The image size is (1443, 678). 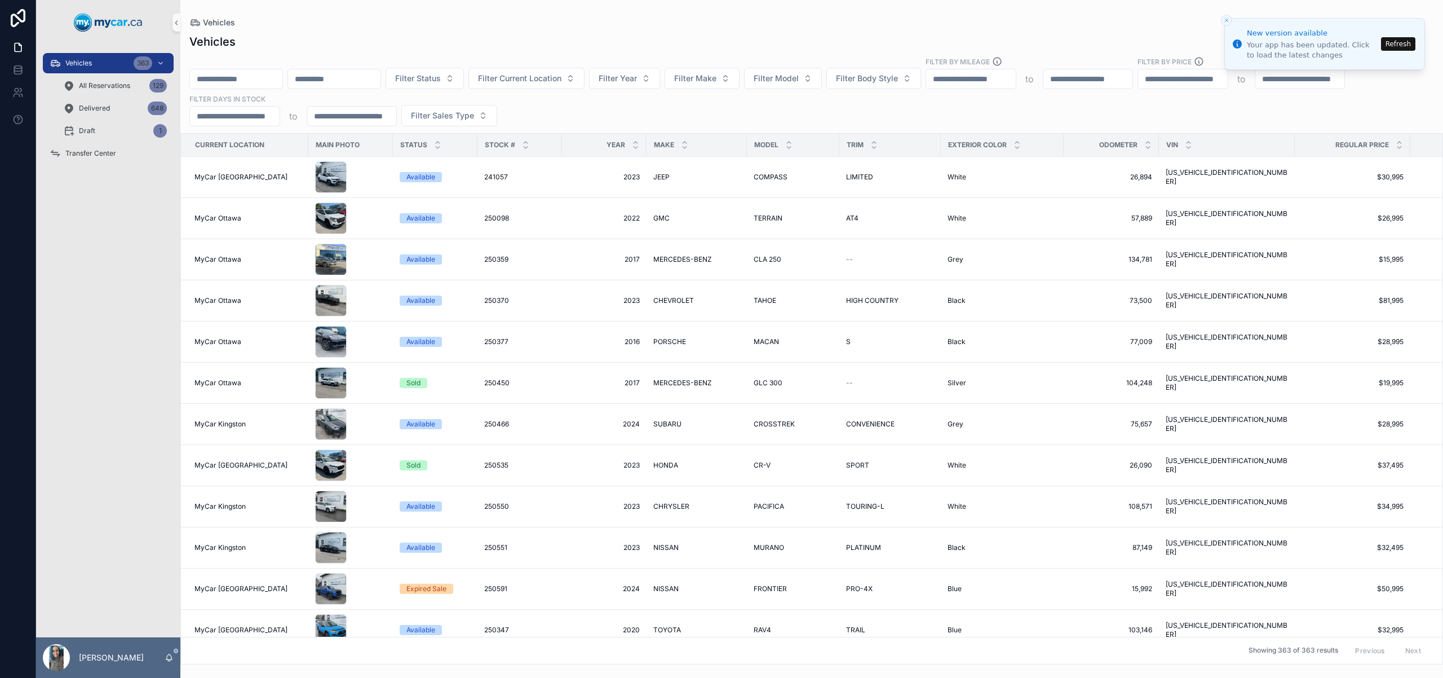 What do you see at coordinates (496, 259) in the screenshot?
I see `span: 250359` at bounding box center [496, 259].